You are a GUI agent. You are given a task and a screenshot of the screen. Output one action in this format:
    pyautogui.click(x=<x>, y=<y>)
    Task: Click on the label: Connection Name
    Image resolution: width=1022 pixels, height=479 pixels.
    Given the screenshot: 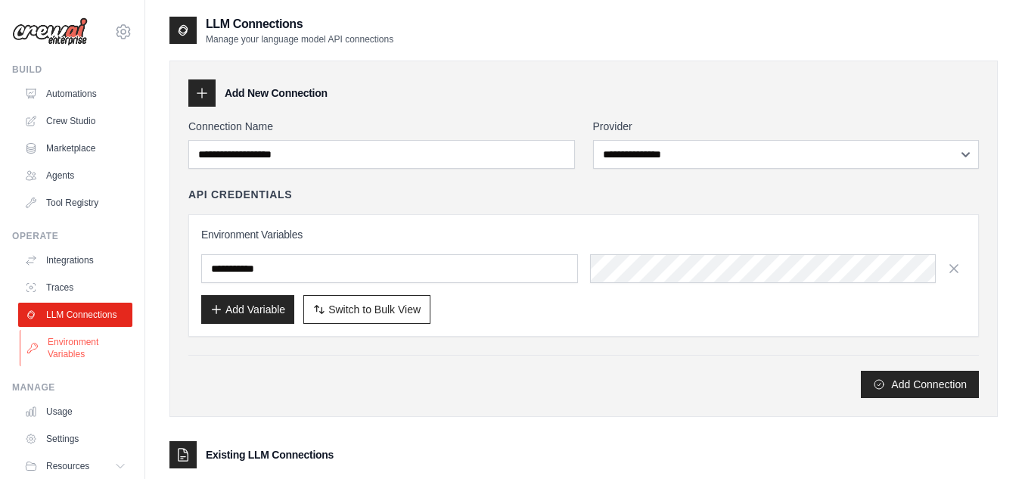 What is the action you would take?
    pyautogui.click(x=381, y=126)
    